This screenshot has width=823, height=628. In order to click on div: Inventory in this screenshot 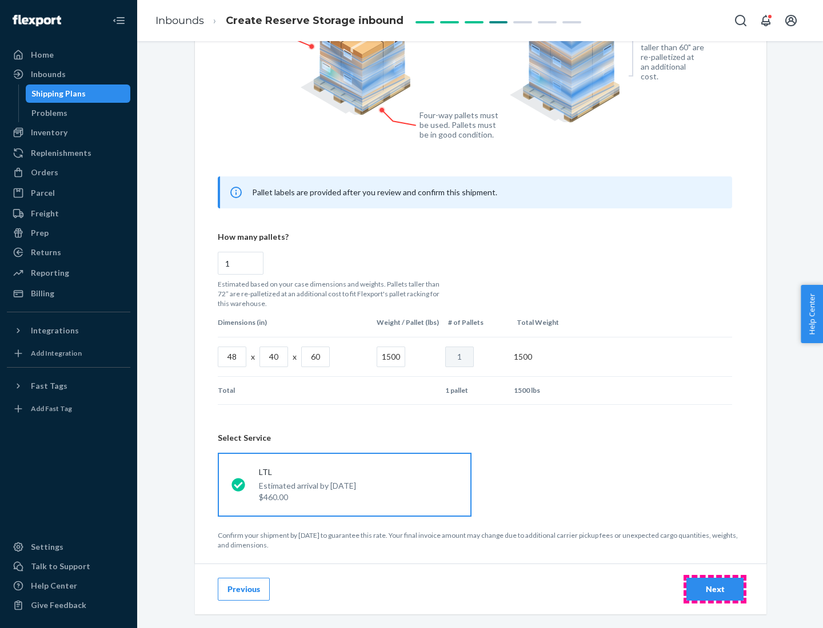, I will do `click(49, 133)`.